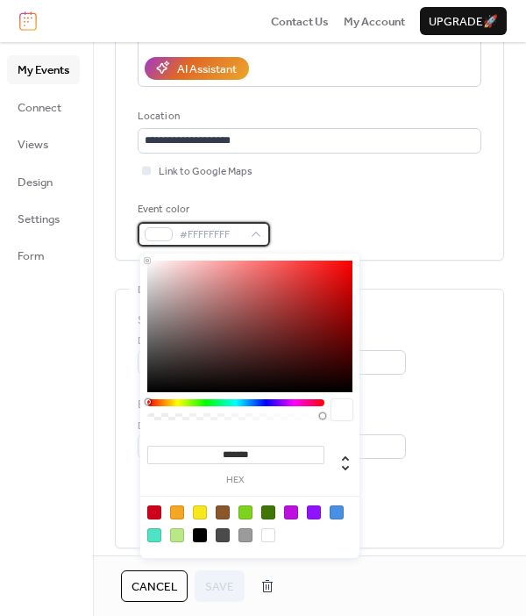 This screenshot has width=526, height=616. Describe the element at coordinates (177, 535) in the screenshot. I see `div: #B8E986` at that location.